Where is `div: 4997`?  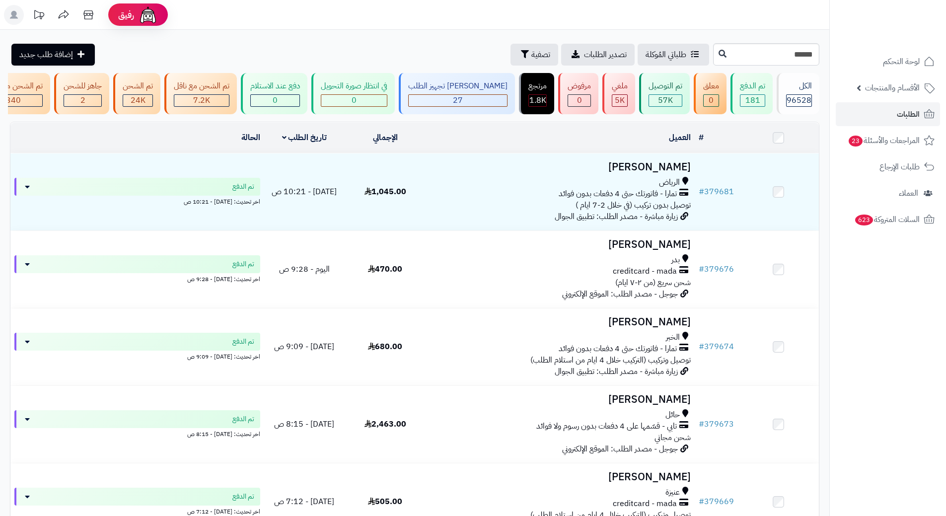 div: 4997 is located at coordinates (619, 100).